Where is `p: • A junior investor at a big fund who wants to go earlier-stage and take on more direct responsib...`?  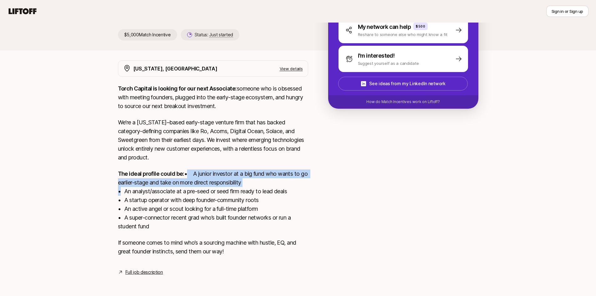
p: • A junior investor at a big fund who wants to go earlier-stage and take on more direct responsib... is located at coordinates (213, 200).